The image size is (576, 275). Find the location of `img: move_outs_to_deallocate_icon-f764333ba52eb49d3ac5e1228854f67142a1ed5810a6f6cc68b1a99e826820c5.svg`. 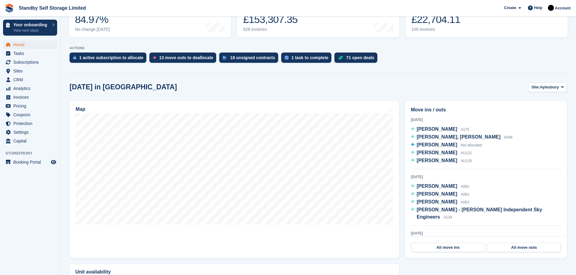

img: move_outs_to_deallocate_icon-f764333ba52eb49d3ac5e1228854f67142a1ed5810a6f6cc68b1a99e826820c5.svg is located at coordinates (154, 58).